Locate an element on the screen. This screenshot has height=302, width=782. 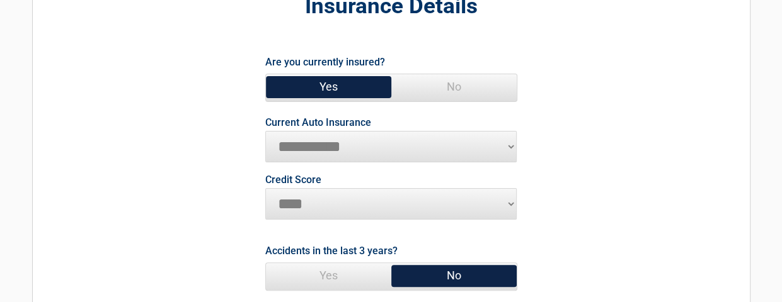
label: Current Auto Insurance is located at coordinates (318, 123).